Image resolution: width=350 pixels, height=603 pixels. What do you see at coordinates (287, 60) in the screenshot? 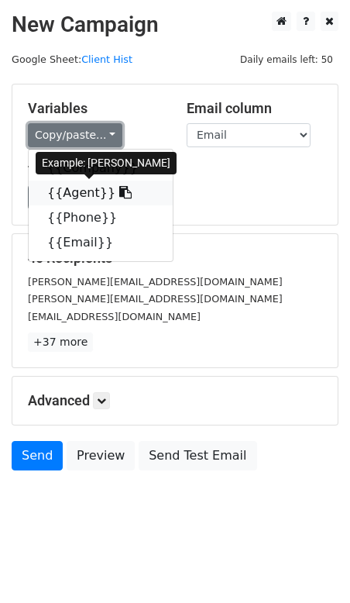
I see `span: Daily emails left: 50` at bounding box center [287, 60].